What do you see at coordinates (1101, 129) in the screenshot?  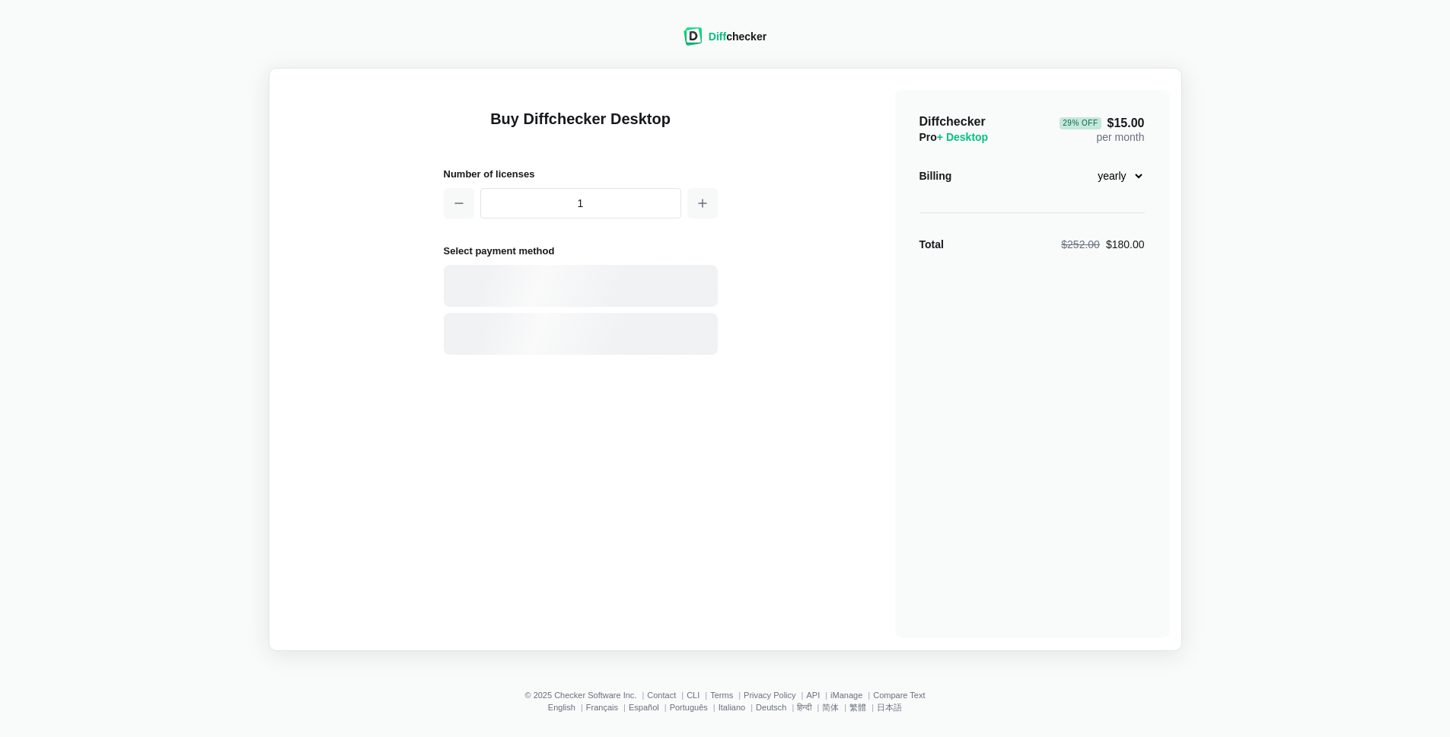 I see `div: per month` at bounding box center [1101, 129].